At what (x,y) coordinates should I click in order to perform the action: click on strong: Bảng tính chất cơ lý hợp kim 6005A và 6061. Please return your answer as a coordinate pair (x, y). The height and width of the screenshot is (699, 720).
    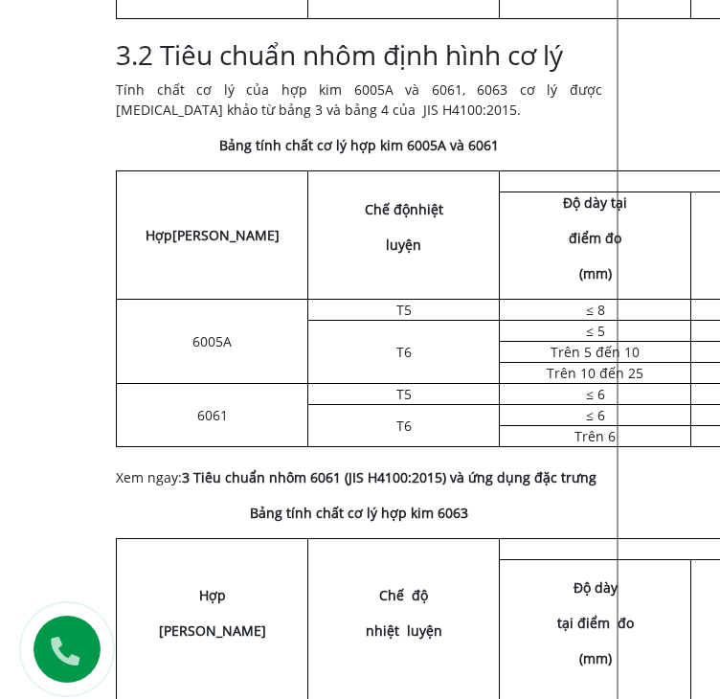
    Looking at the image, I should click on (359, 145).